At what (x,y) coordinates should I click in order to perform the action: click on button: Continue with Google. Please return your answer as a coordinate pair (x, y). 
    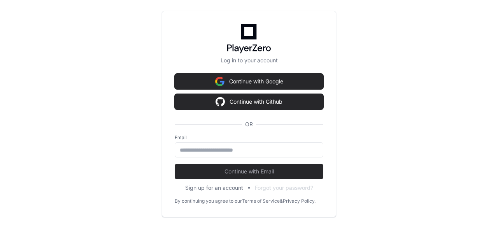
    Looking at the image, I should click on (249, 81).